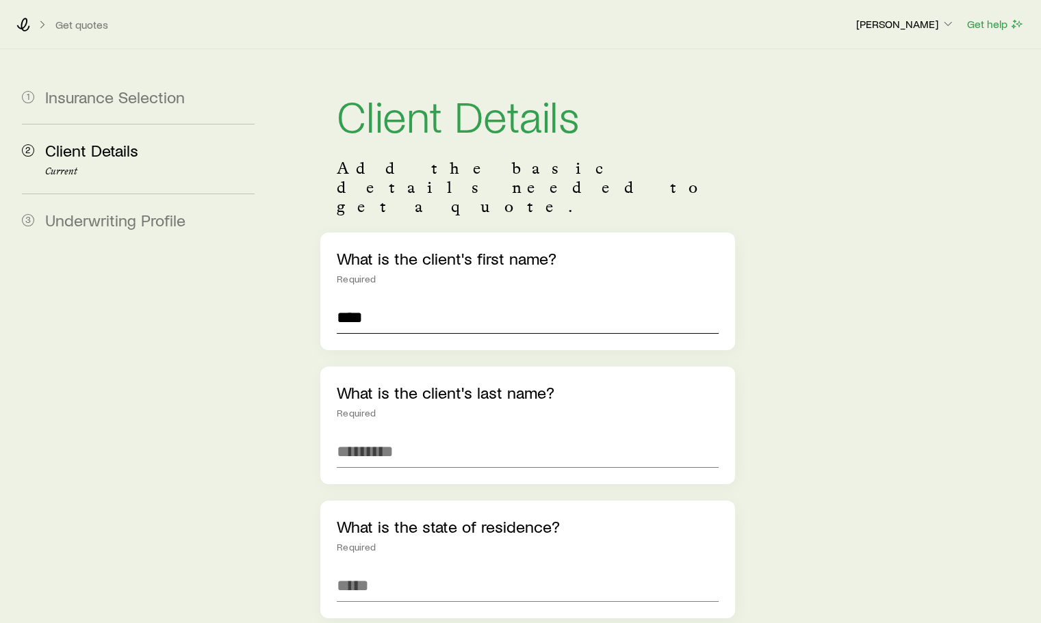 The width and height of the screenshot is (1041, 623). What do you see at coordinates (115, 220) in the screenshot?
I see `span: Underwriting Profile` at bounding box center [115, 220].